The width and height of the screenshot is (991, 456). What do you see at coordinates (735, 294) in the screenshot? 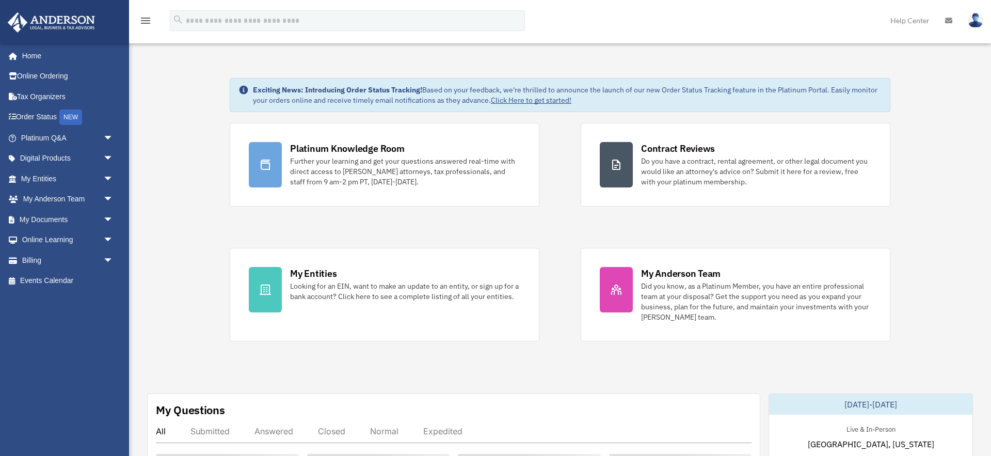
I see `a: My Anderson Team Did you know, as a Platinum Member, you have an entire professional team at your...` at bounding box center [735, 294].